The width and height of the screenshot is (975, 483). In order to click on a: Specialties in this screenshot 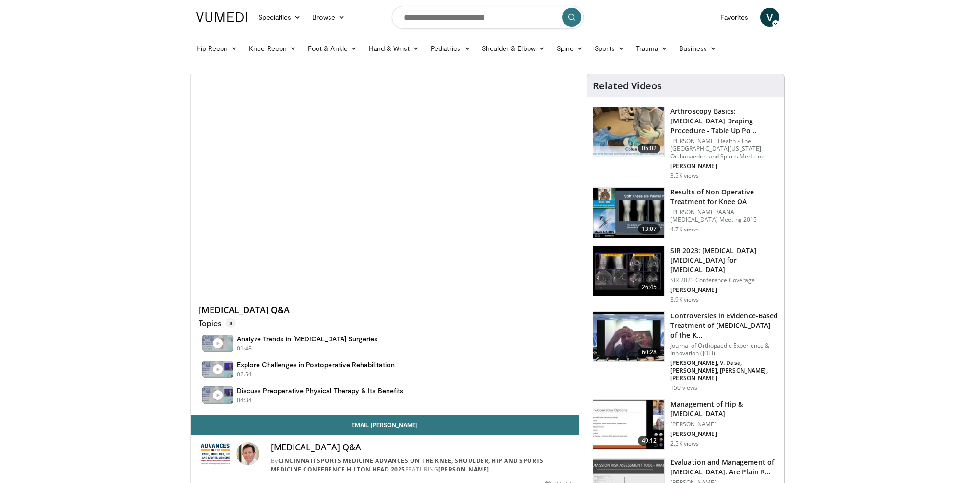, I will do `click(280, 17)`.